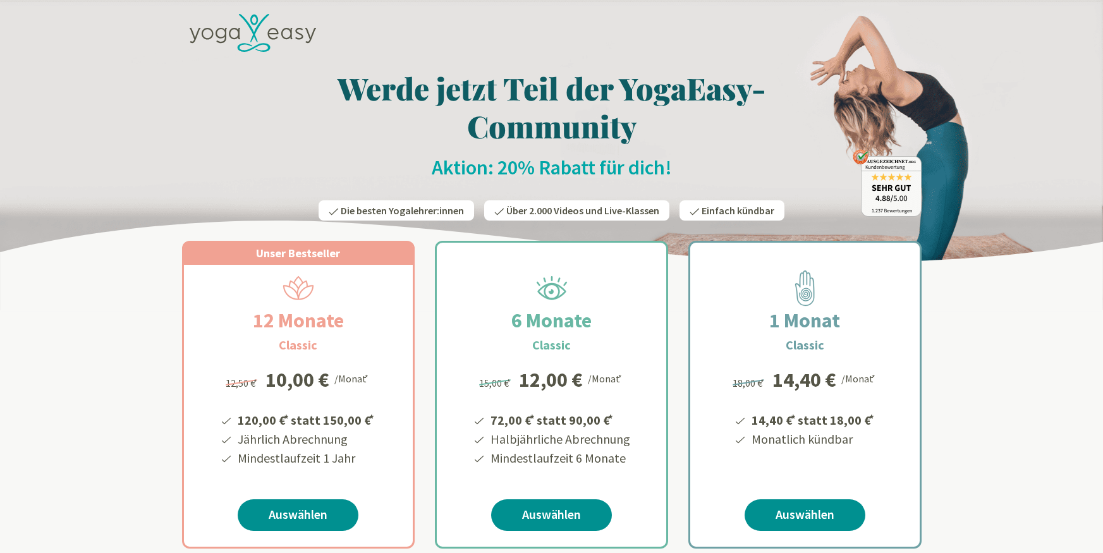 This screenshot has height=553, width=1103. Describe the element at coordinates (306, 419) in the screenshot. I see `li: 120,00 € statt 150,00 €` at that location.